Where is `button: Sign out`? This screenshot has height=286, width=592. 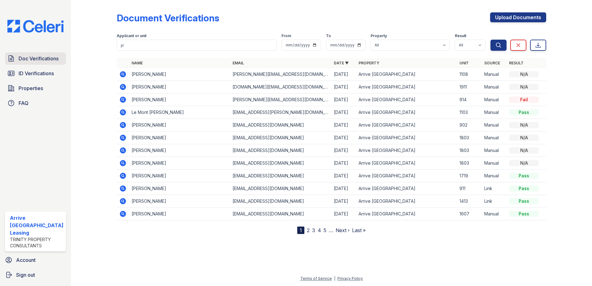 button: Sign out is located at coordinates (35, 275).